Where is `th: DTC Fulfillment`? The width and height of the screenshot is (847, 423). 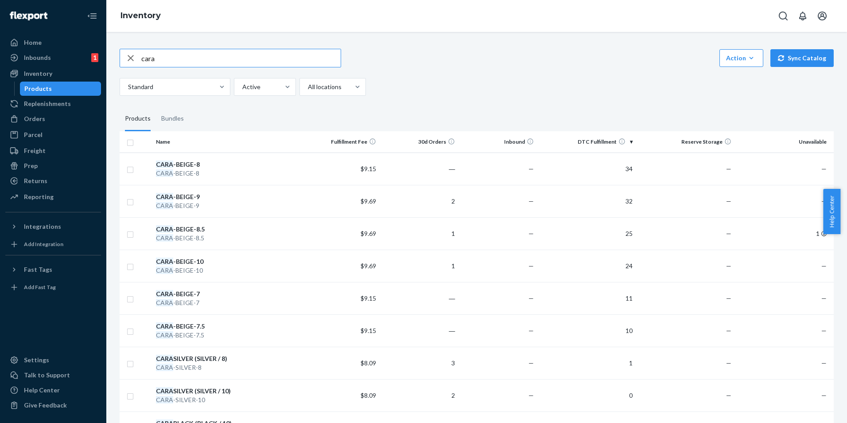 th: DTC Fulfillment is located at coordinates (587, 142).